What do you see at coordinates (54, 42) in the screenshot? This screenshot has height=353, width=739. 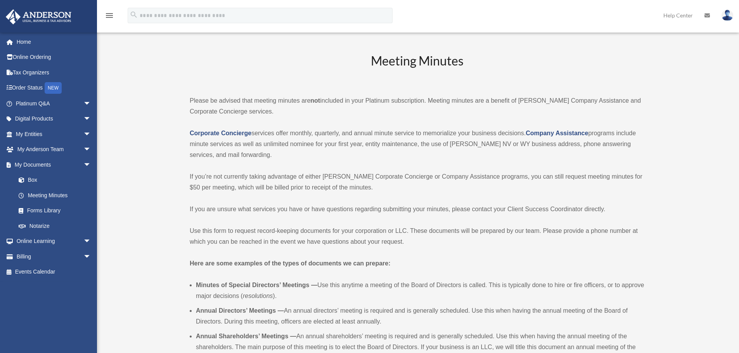 I see `a: Home` at bounding box center [54, 42].